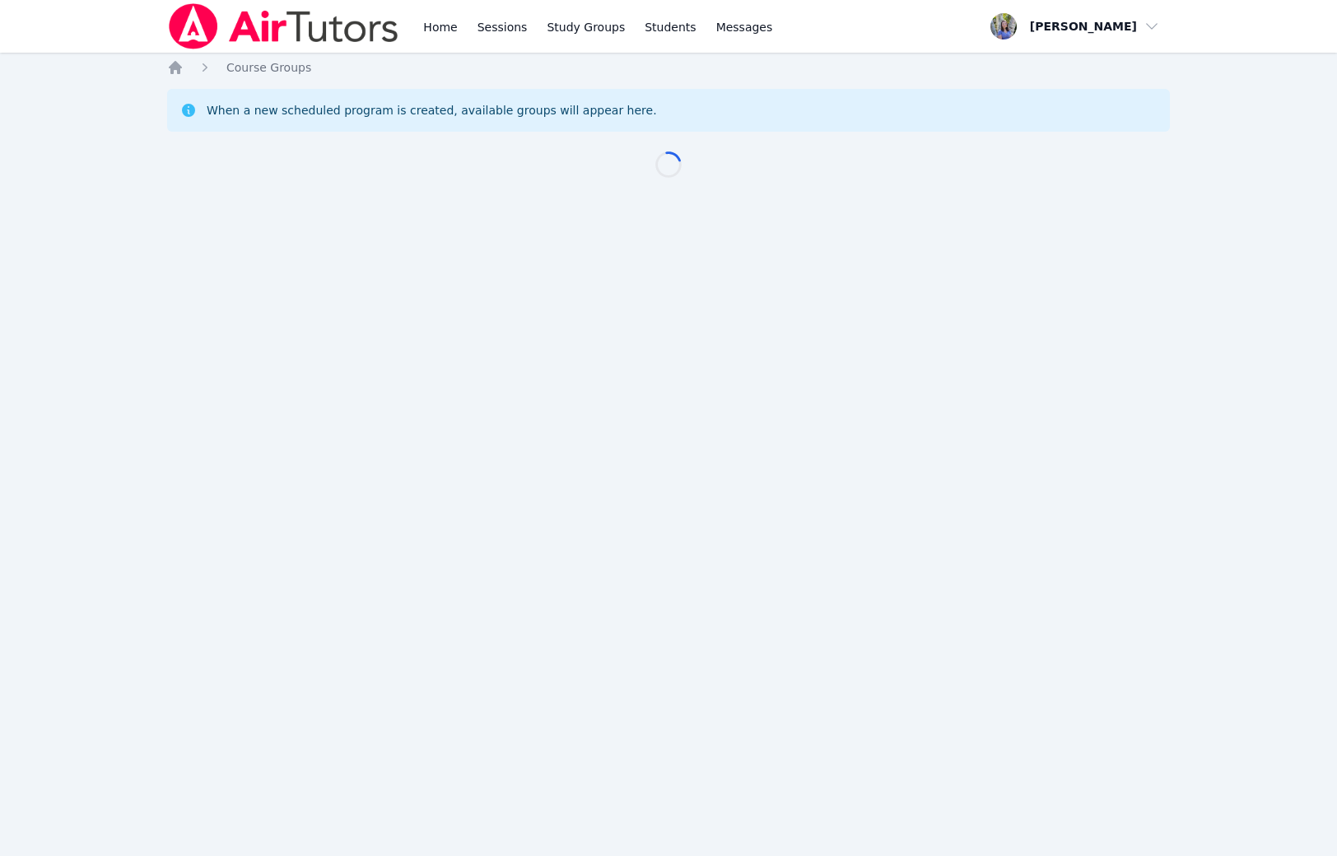 The width and height of the screenshot is (1337, 856). What do you see at coordinates (431, 110) in the screenshot?
I see `div: When a new scheduled program is created, available groups will appear here.` at bounding box center [431, 110].